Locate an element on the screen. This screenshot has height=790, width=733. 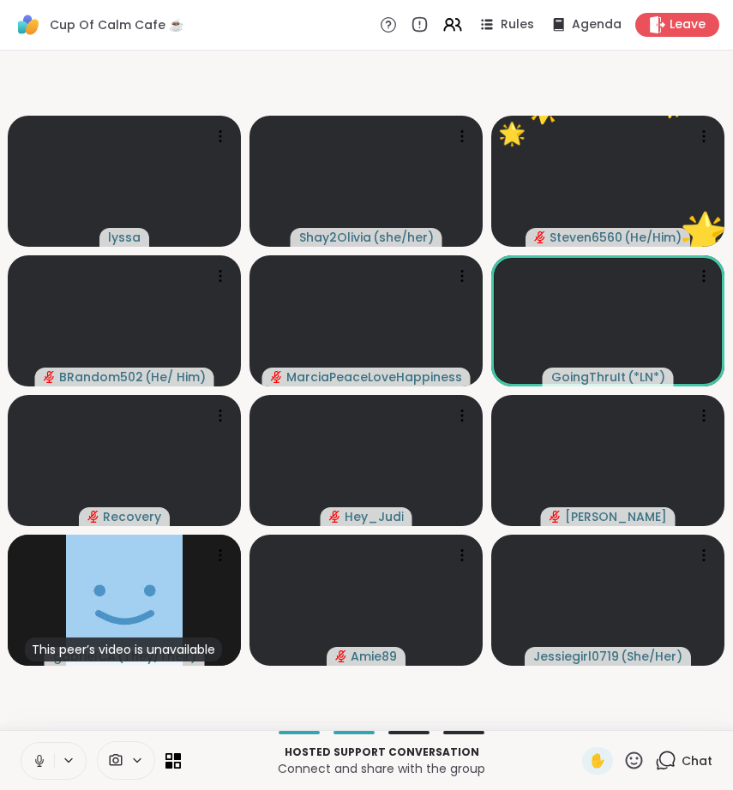
img: gabrielCA is located at coordinates (124, 600).